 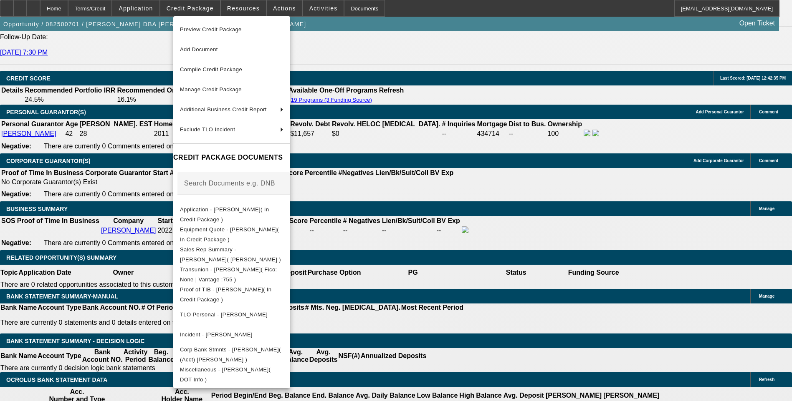 I want to click on span: Manage Credit Package, so click(x=211, y=89).